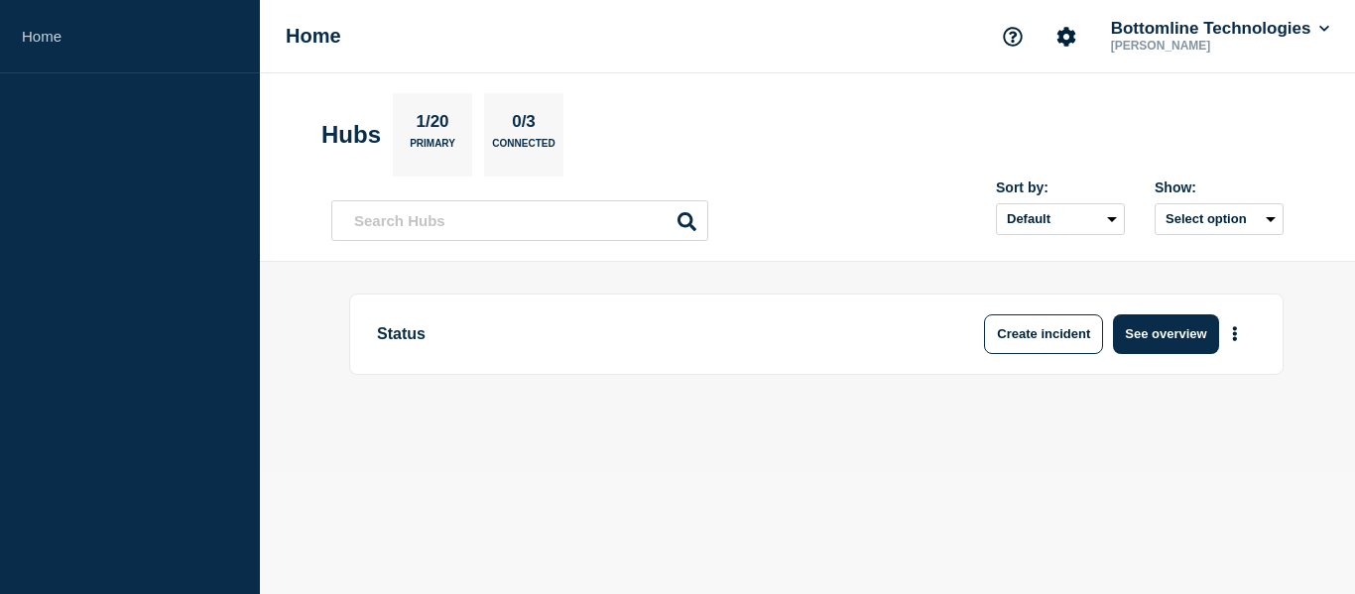  What do you see at coordinates (1066, 37) in the screenshot?
I see `button: Account settings` at bounding box center [1066, 37].